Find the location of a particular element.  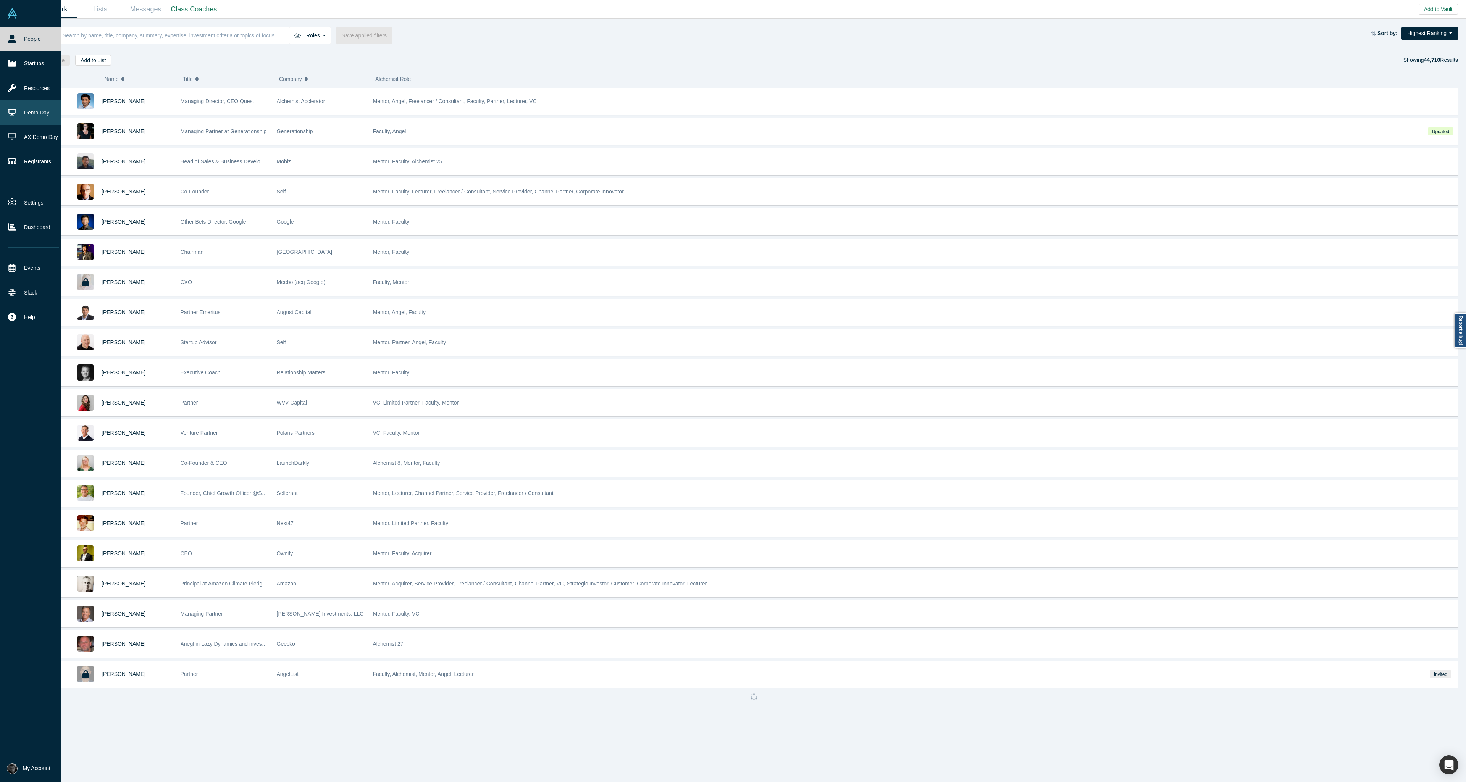

span: Mentor, Partner, Angel, Faculty is located at coordinates (409, 342).